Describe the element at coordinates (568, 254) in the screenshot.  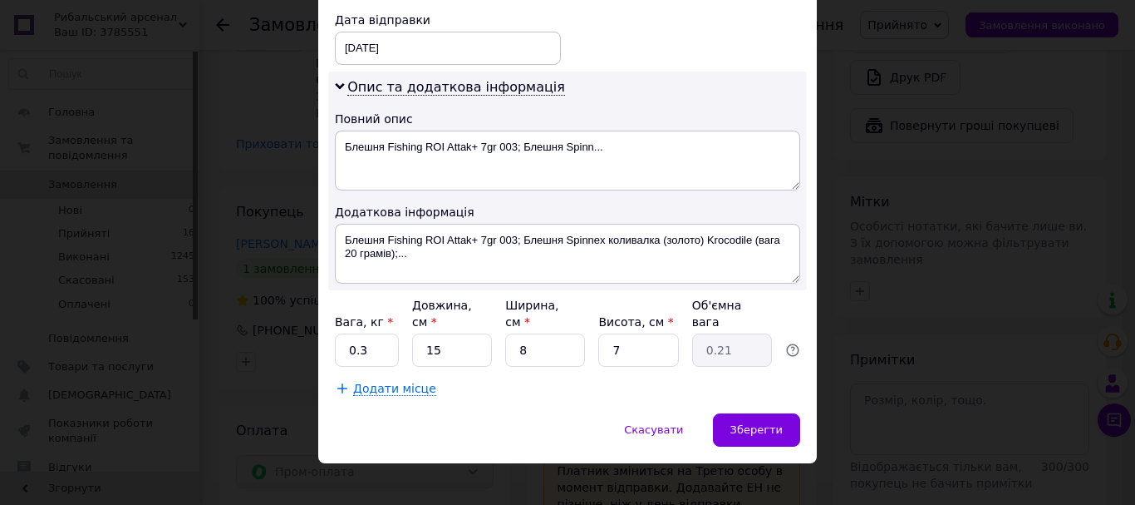
I see `textarea: Блешня Fishing ROI Attak+ 7gr 003; Блешня Spinnex коливалка (золото) Krocodile (вага 20 грамів);...` at that location.